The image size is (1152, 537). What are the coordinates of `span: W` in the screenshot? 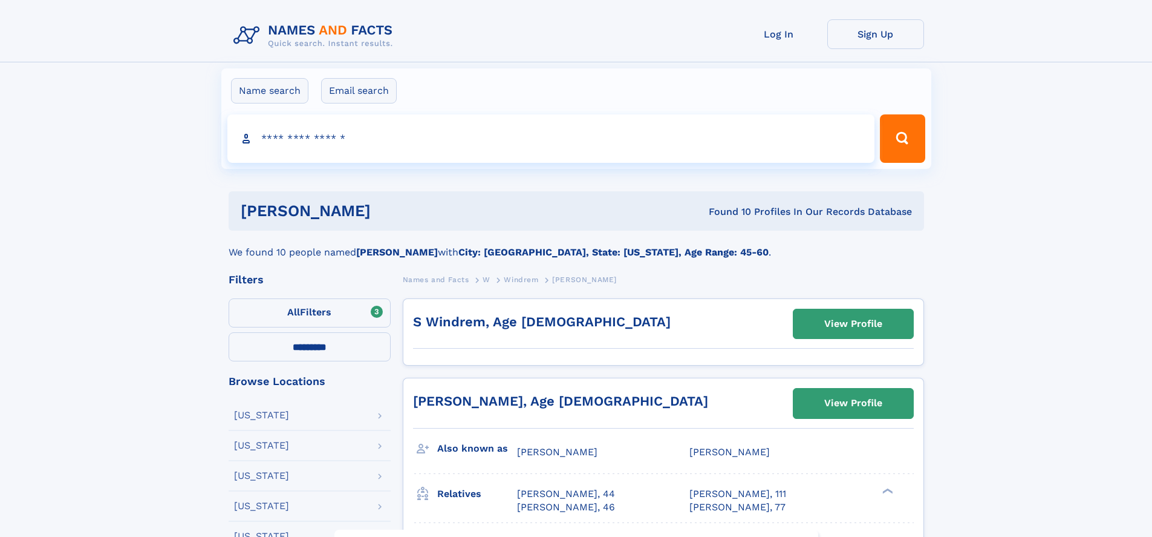 It's located at (486, 279).